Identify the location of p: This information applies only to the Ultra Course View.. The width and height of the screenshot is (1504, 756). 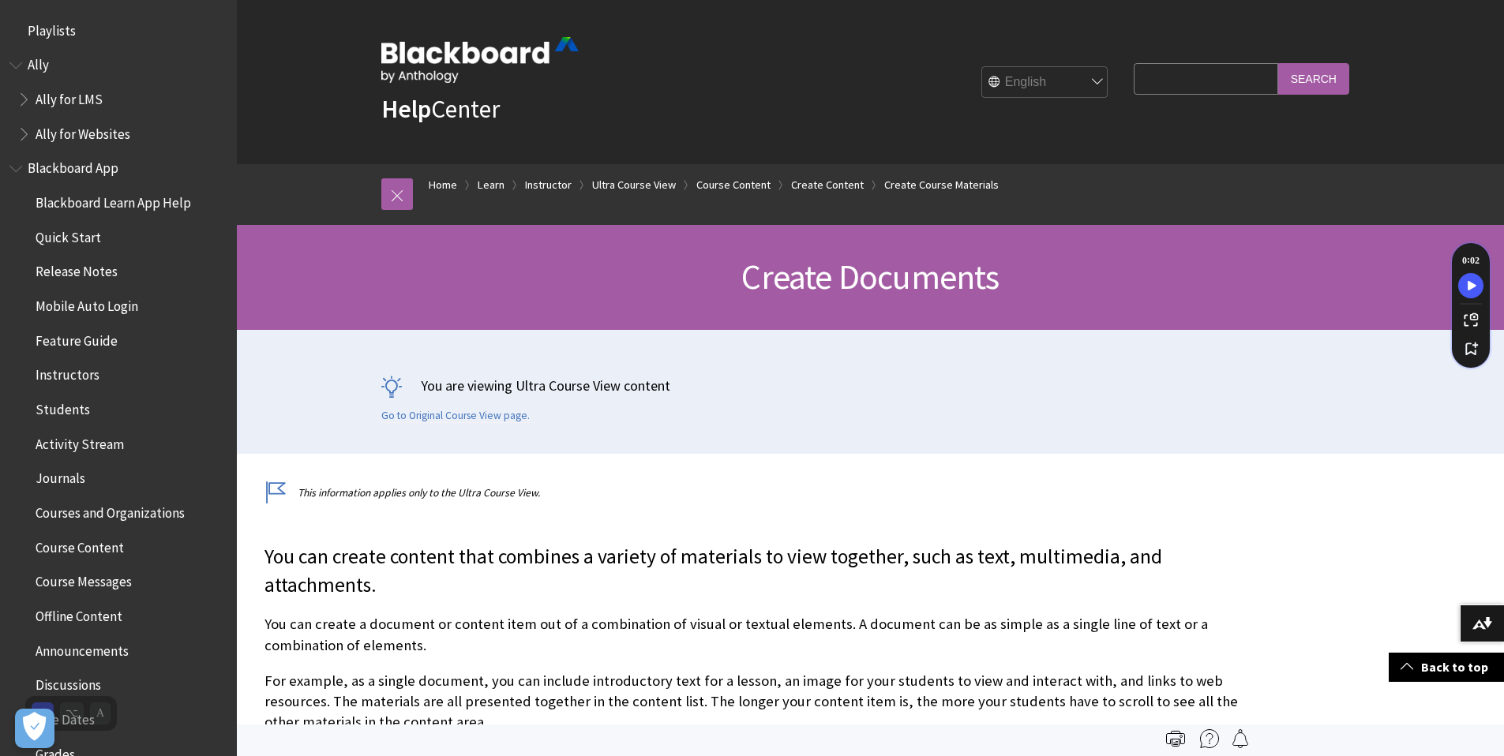
(754, 493).